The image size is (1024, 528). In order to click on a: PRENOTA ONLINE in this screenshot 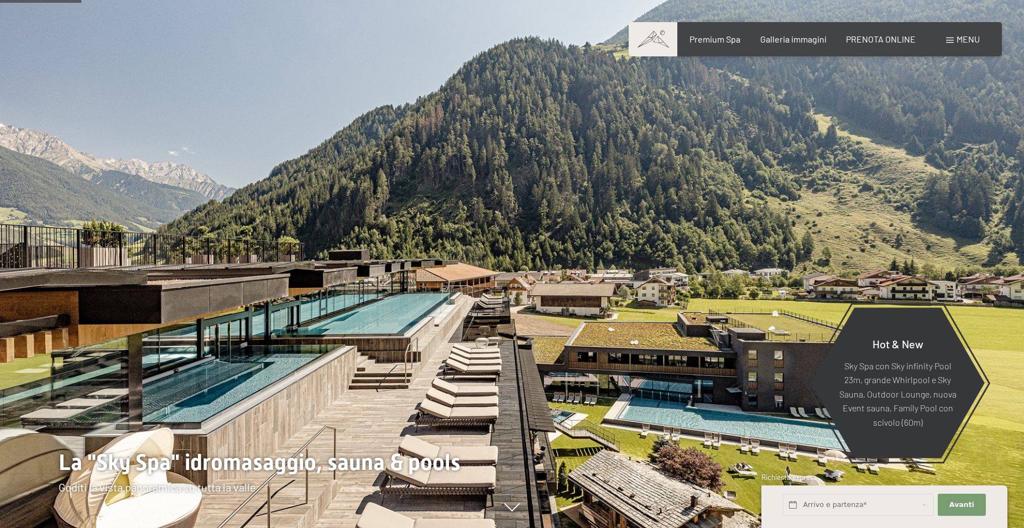, I will do `click(881, 39)`.